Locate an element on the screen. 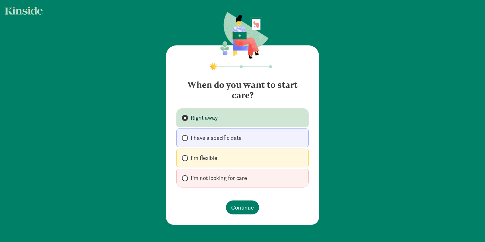 The width and height of the screenshot is (485, 242). span: Right away is located at coordinates (204, 118).